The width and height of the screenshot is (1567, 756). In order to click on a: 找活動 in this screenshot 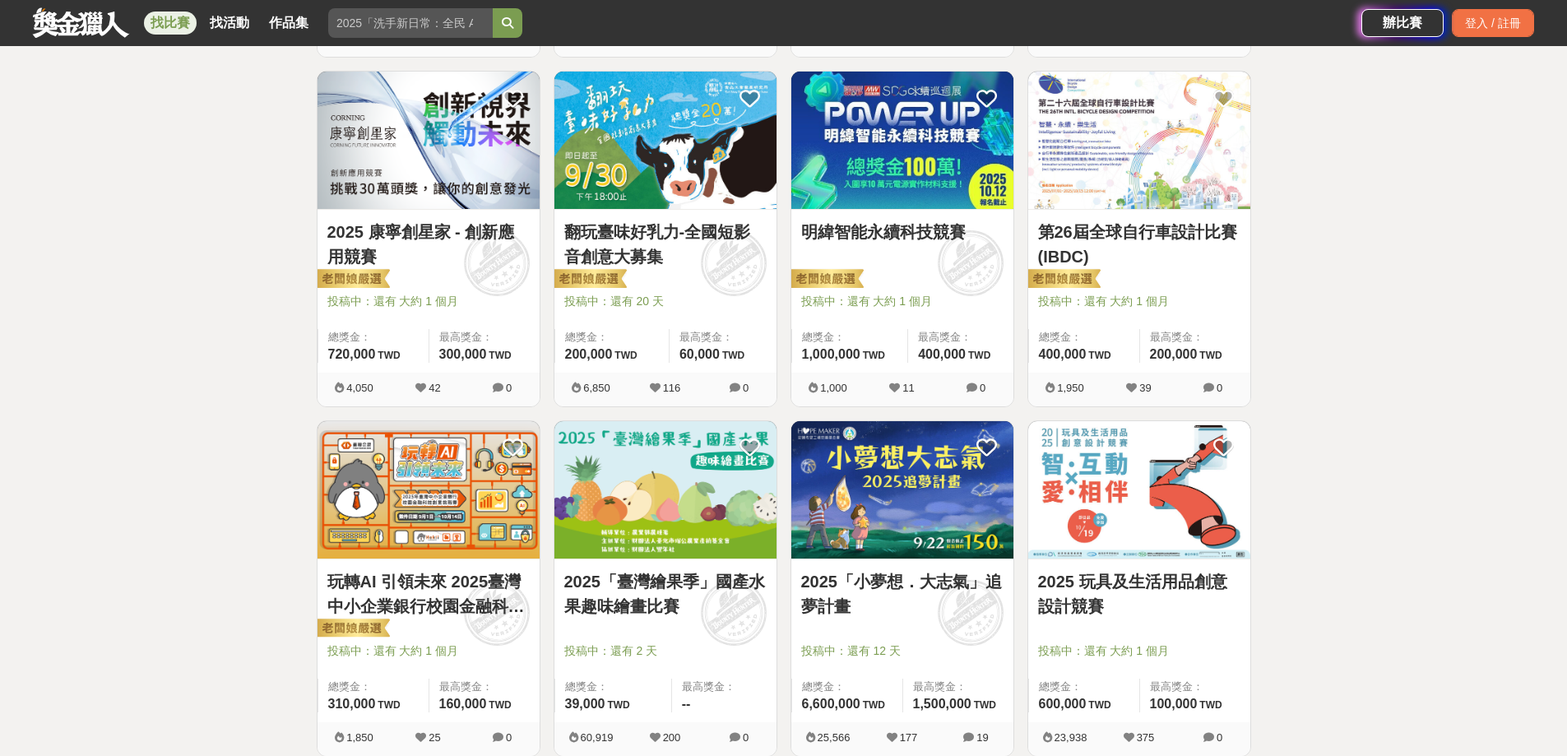, I will do `click(229, 23)`.